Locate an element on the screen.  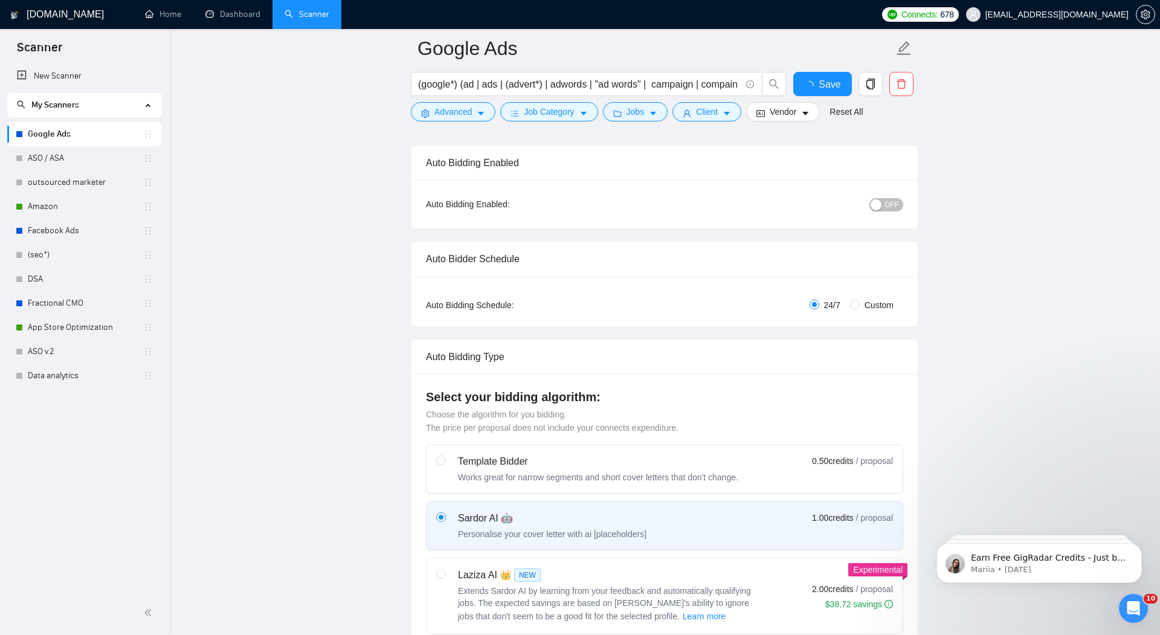
div: message notification from Mariia, 2w ago. Earn Free GigRadar Credits - Just by Sharing Your Story... is located at coordinates (121, 45).